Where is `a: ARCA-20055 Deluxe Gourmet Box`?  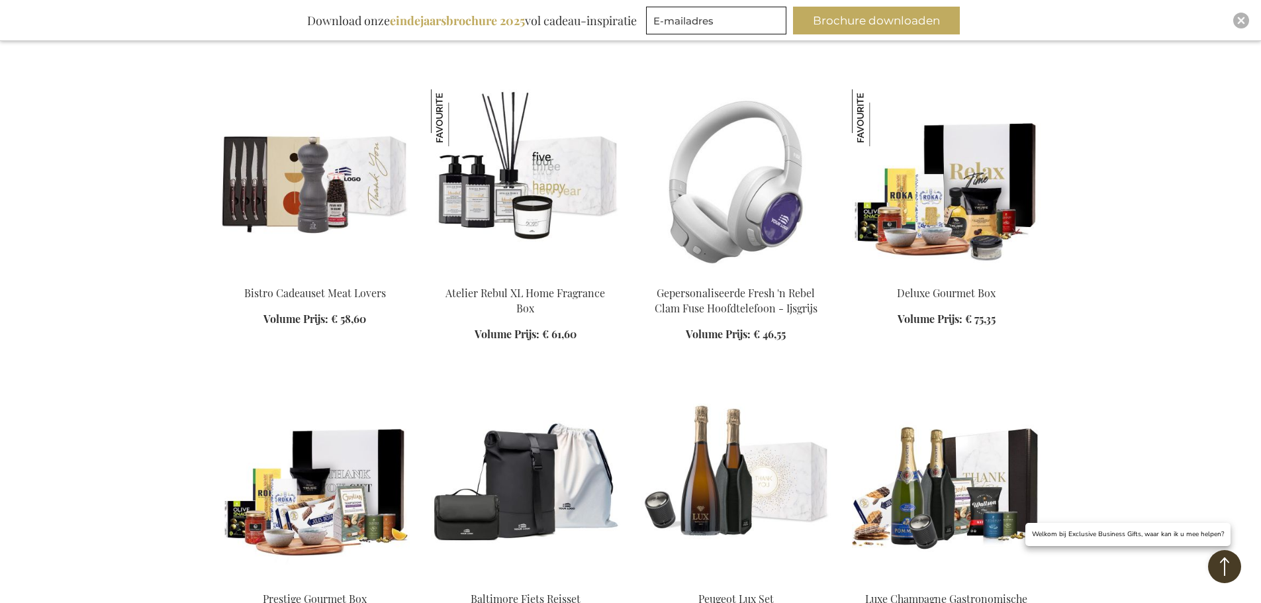 a: ARCA-20055 Deluxe Gourmet Box is located at coordinates (946, 275).